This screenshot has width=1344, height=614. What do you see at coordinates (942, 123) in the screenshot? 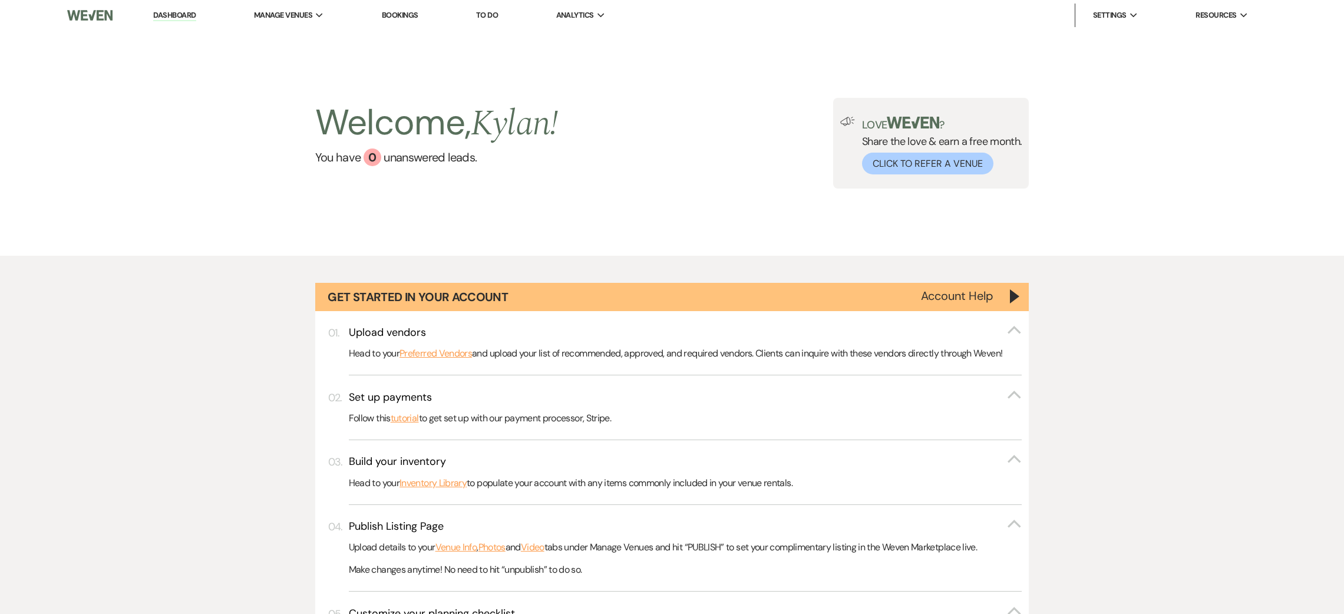
I see `p: Love ?` at bounding box center [942, 123].